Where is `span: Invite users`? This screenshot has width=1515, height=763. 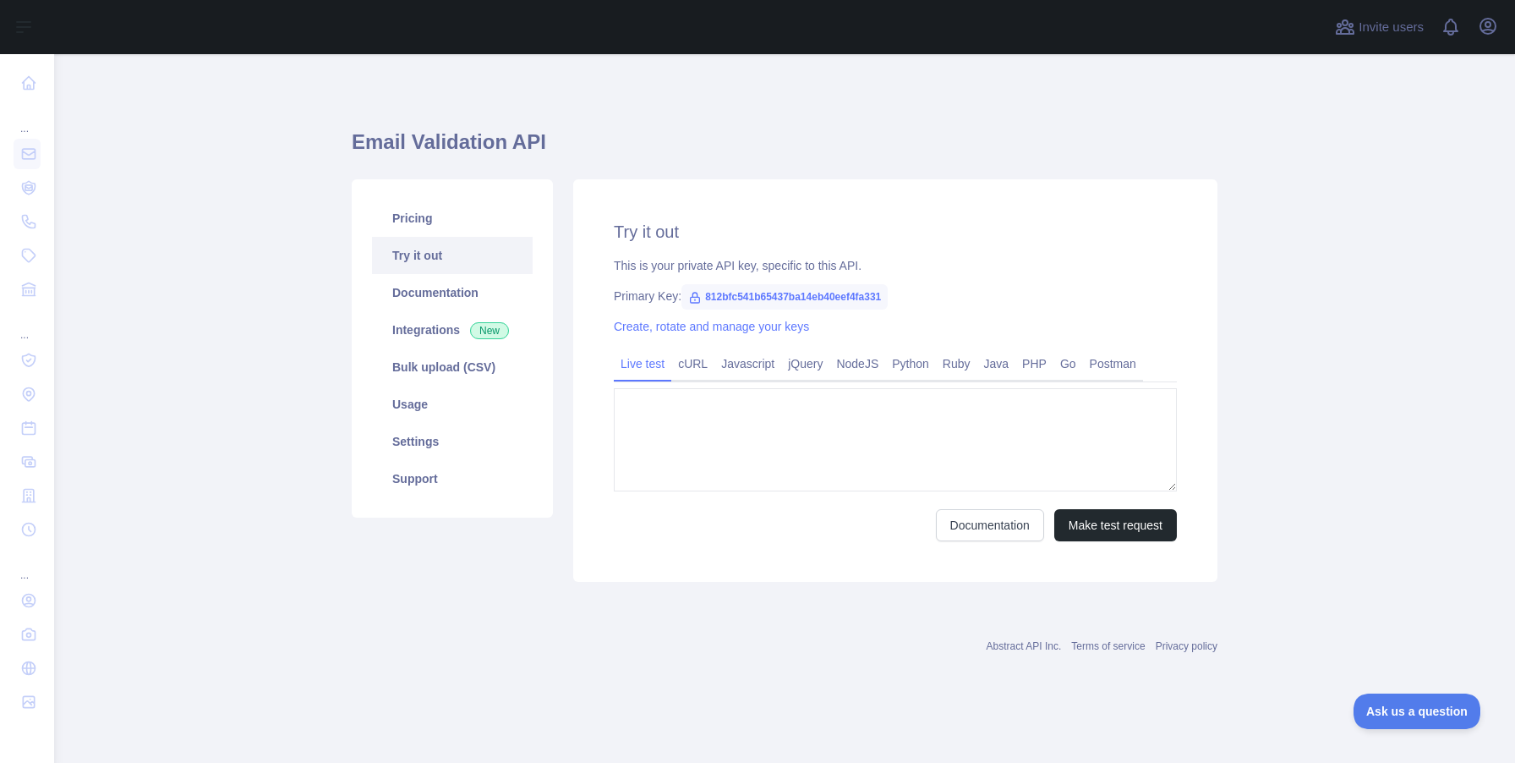 span: Invite users is located at coordinates (1391, 27).